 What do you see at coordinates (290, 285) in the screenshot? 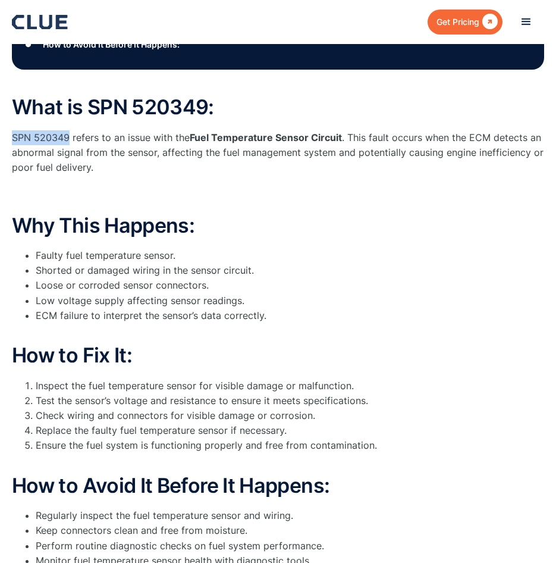
I see `li: Loose or corroded sensor connectors.` at bounding box center [290, 285].